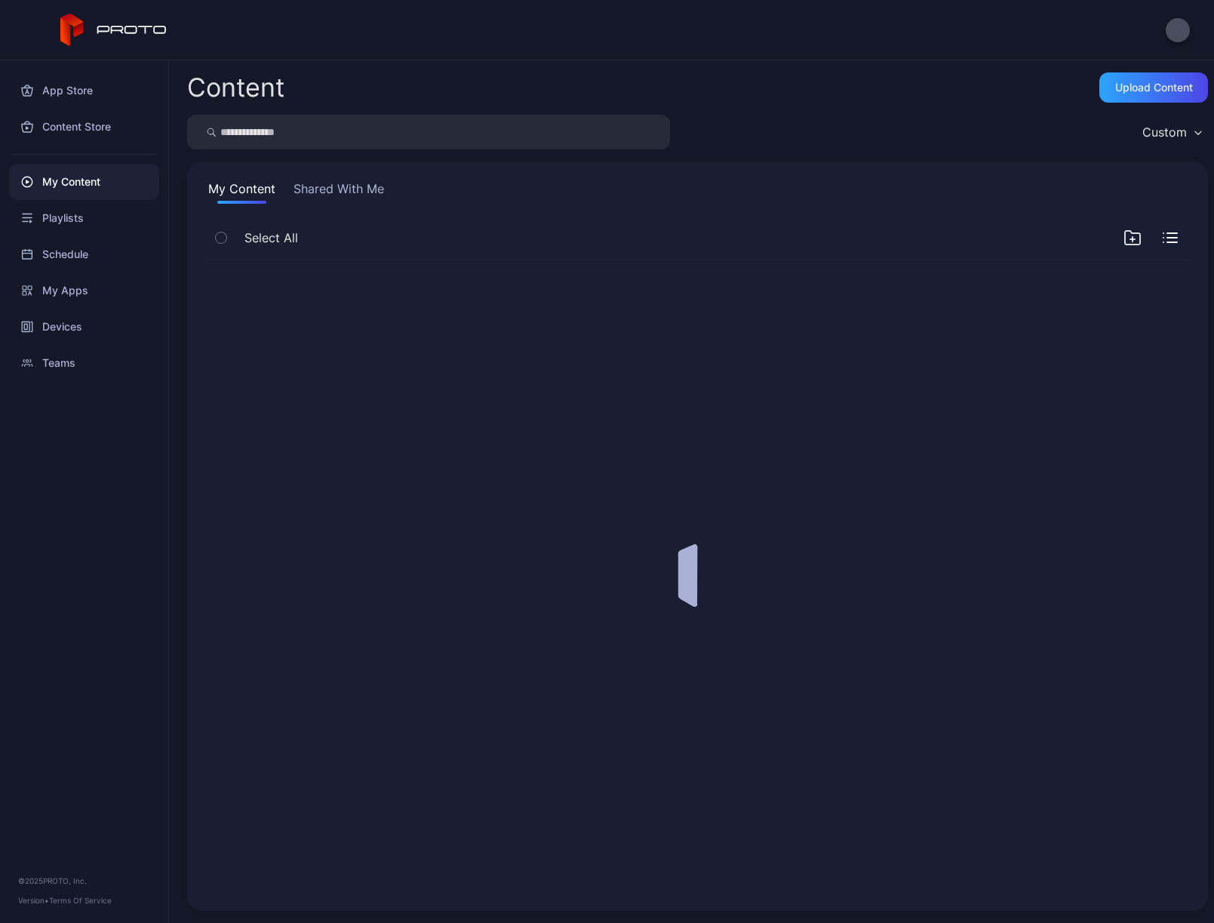 The image size is (1214, 923). Describe the element at coordinates (84, 218) in the screenshot. I see `a: Playlists` at that location.